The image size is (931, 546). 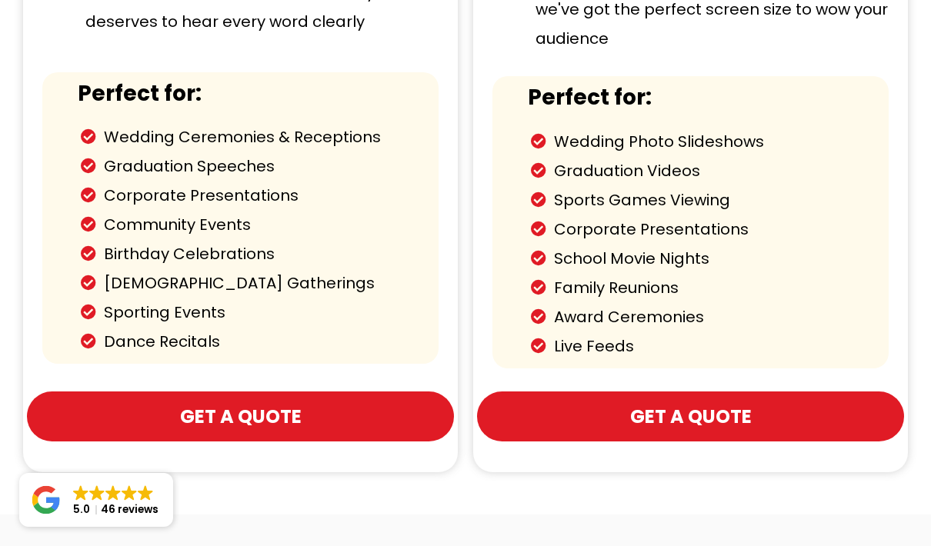 I want to click on p: Graduation Videos, so click(x=713, y=171).